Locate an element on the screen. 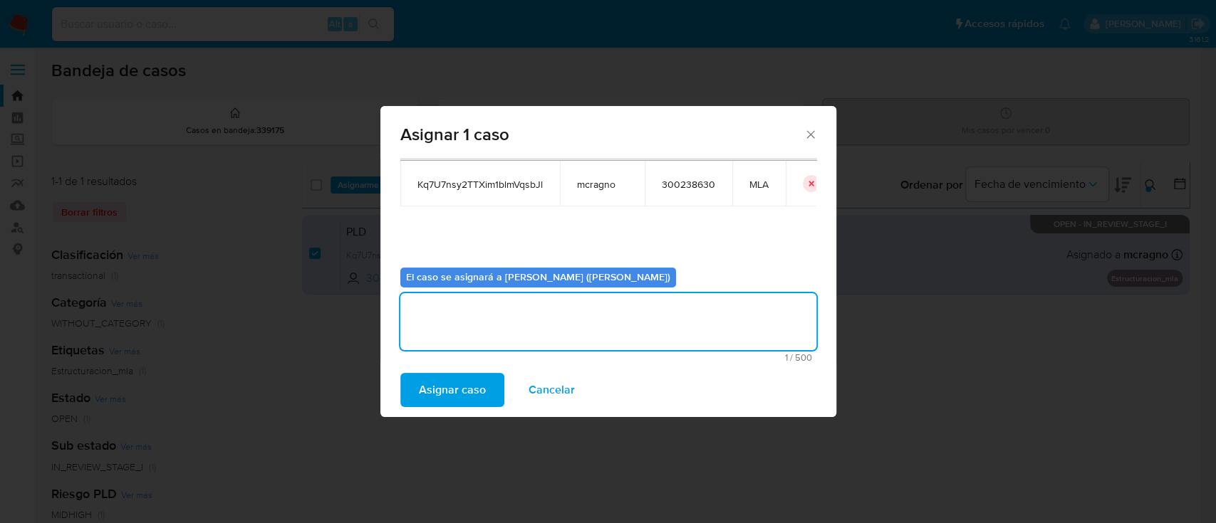  button: Cancelar is located at coordinates (551, 390).